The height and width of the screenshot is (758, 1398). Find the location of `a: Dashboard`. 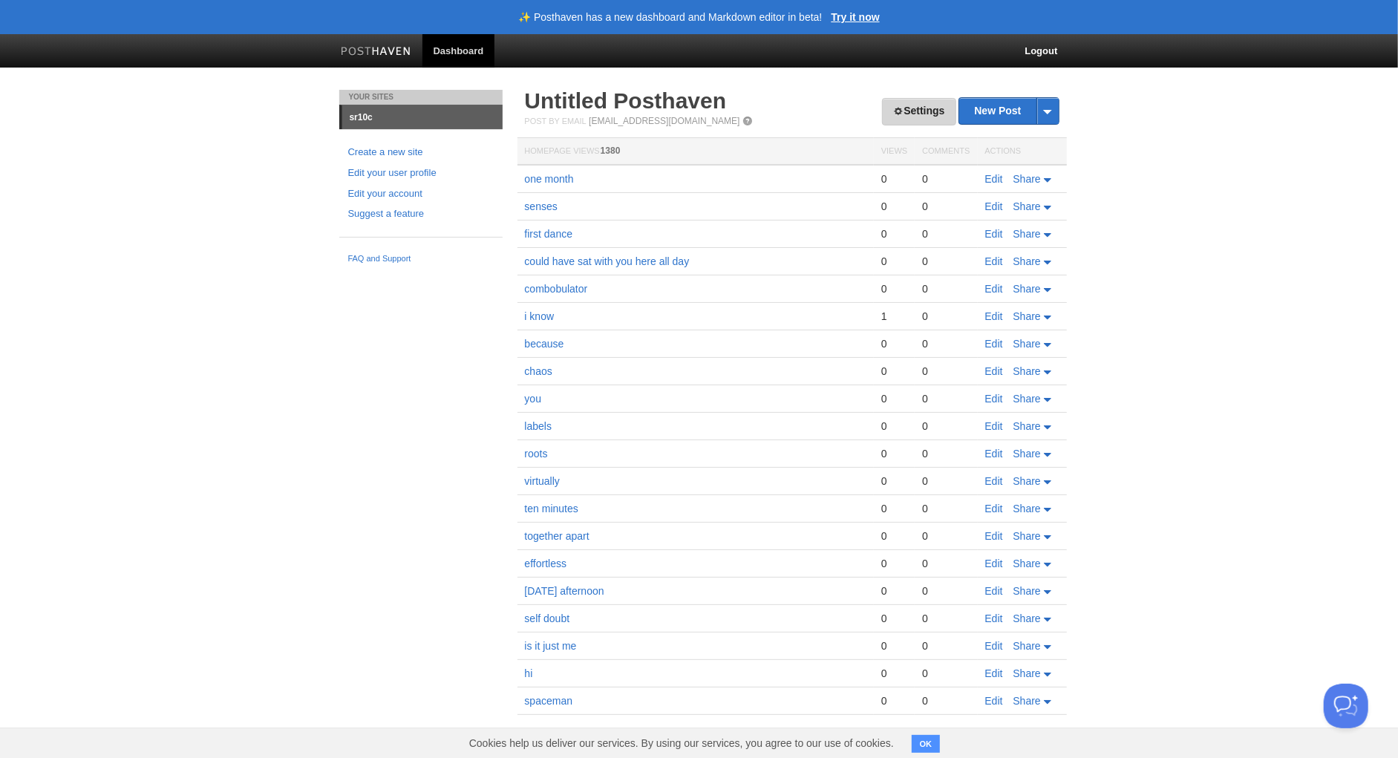

a: Dashboard is located at coordinates (459, 50).